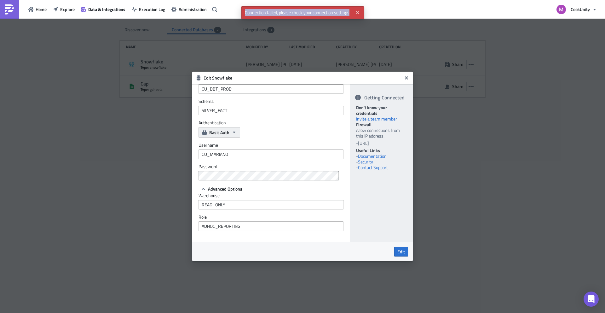 The height and width of the screenshot is (313, 605). What do you see at coordinates (271, 123) in the screenshot?
I see `label: Authentication` at bounding box center [271, 123].